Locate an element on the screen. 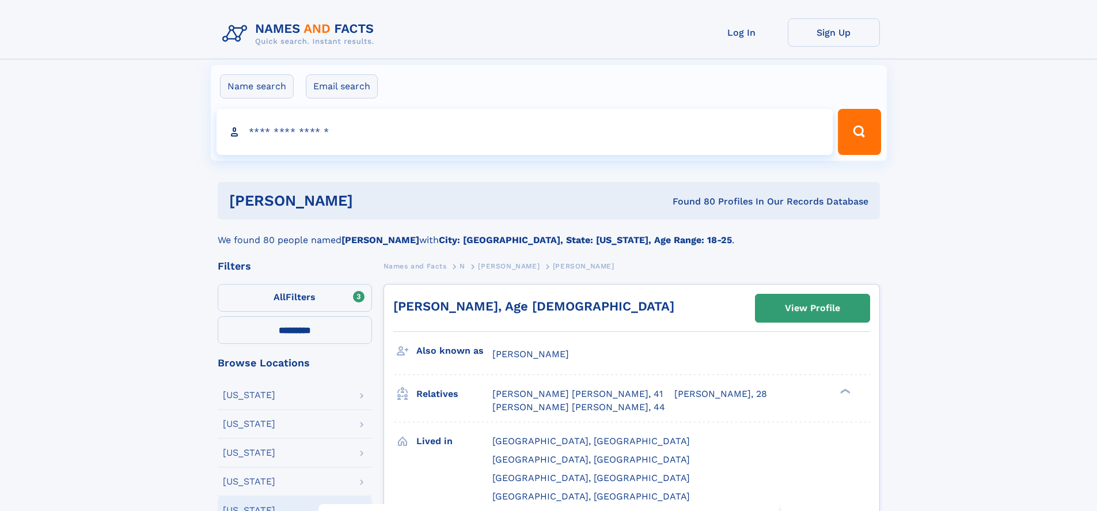 The width and height of the screenshot is (1097, 511). span: N is located at coordinates (462, 266).